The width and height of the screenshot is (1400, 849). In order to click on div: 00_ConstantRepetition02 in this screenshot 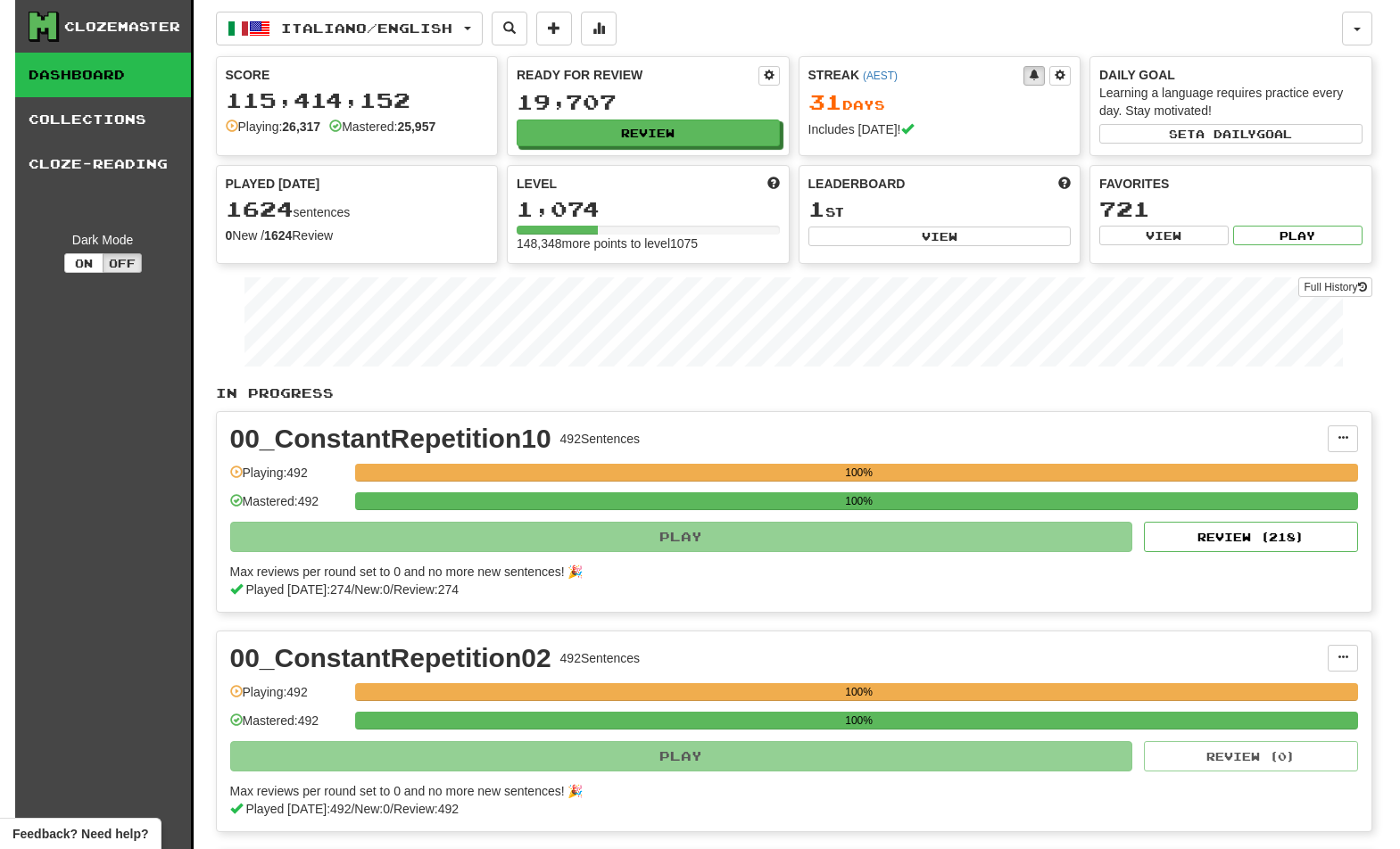, I will do `click(391, 658)`.